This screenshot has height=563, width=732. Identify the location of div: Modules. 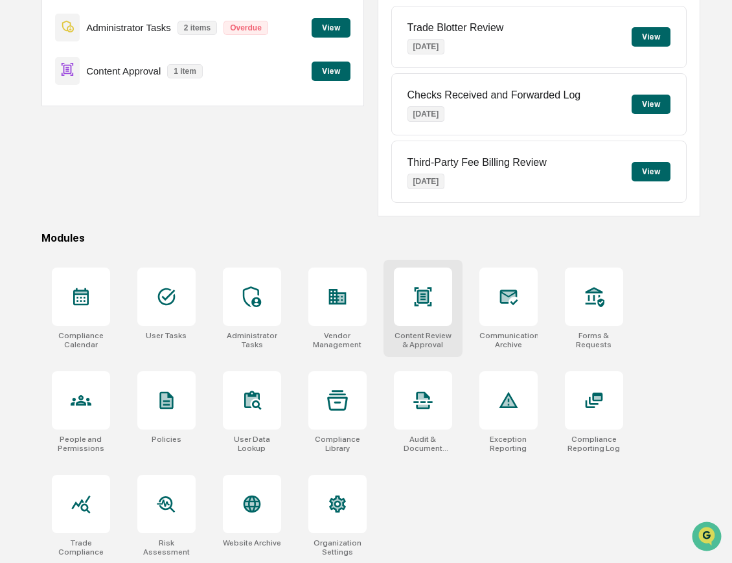
(370, 238).